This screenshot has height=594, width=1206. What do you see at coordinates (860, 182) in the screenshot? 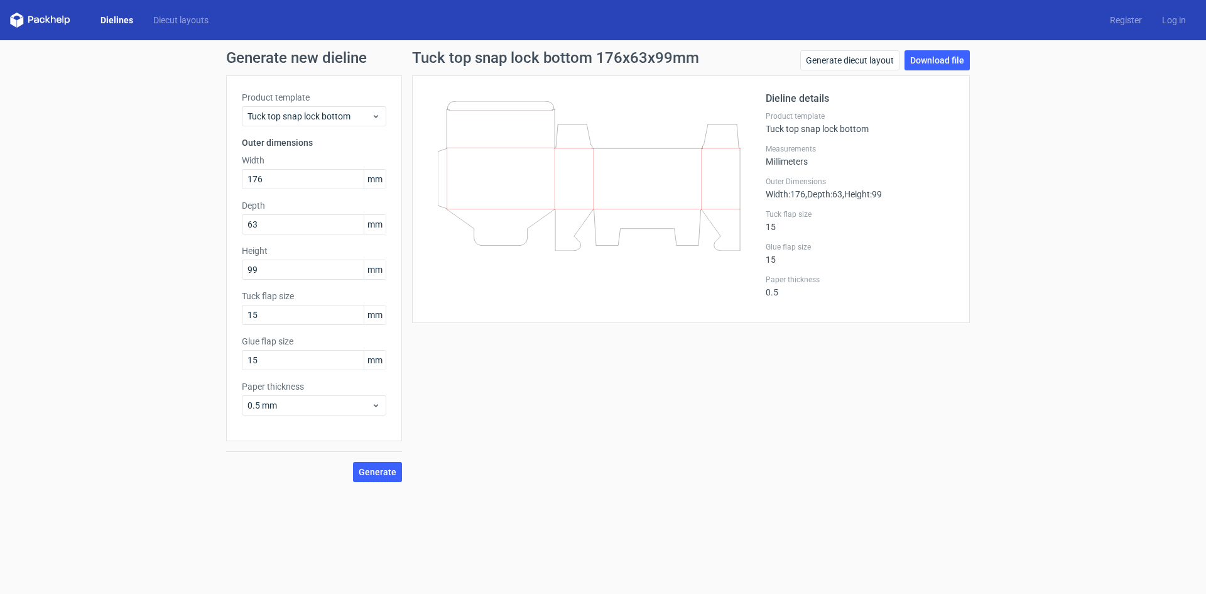
I see `label: Outer Dimensions` at bounding box center [860, 182].